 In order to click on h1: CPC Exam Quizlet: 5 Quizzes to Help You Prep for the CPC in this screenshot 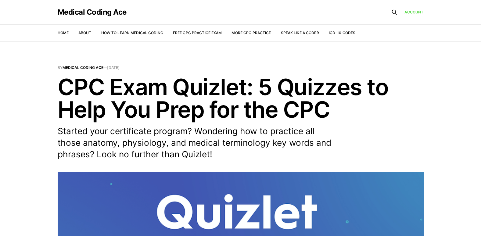, I will do `click(241, 98)`.